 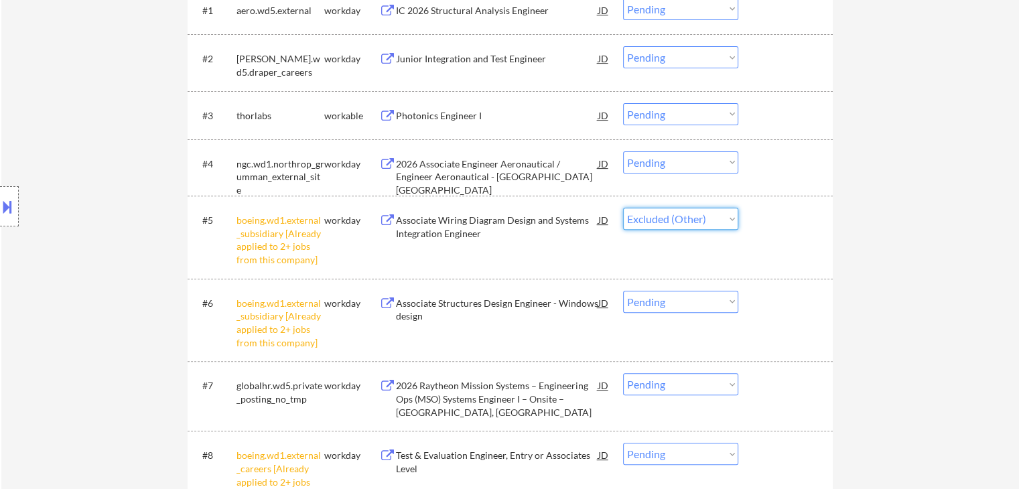 I want to click on div: ngc.wd1.northrop_grumman_external_site, so click(x=280, y=177).